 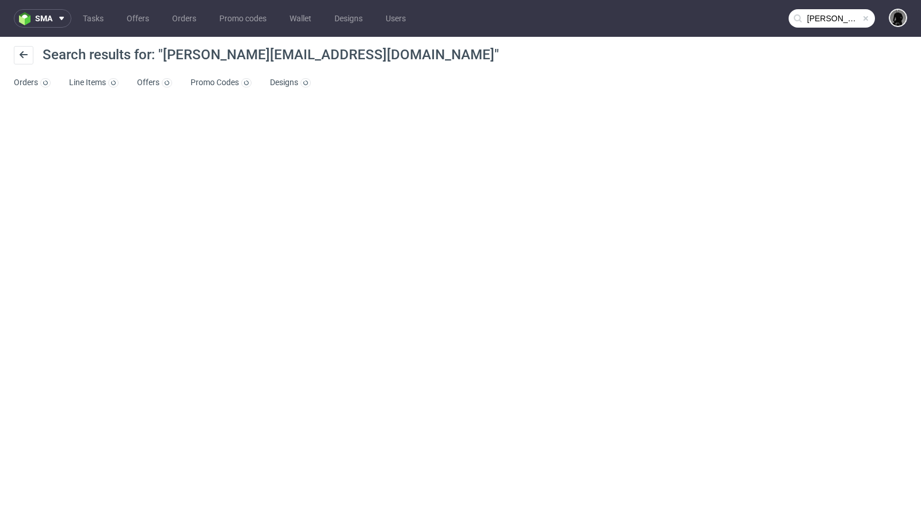 I want to click on a: Line Items, so click(x=94, y=83).